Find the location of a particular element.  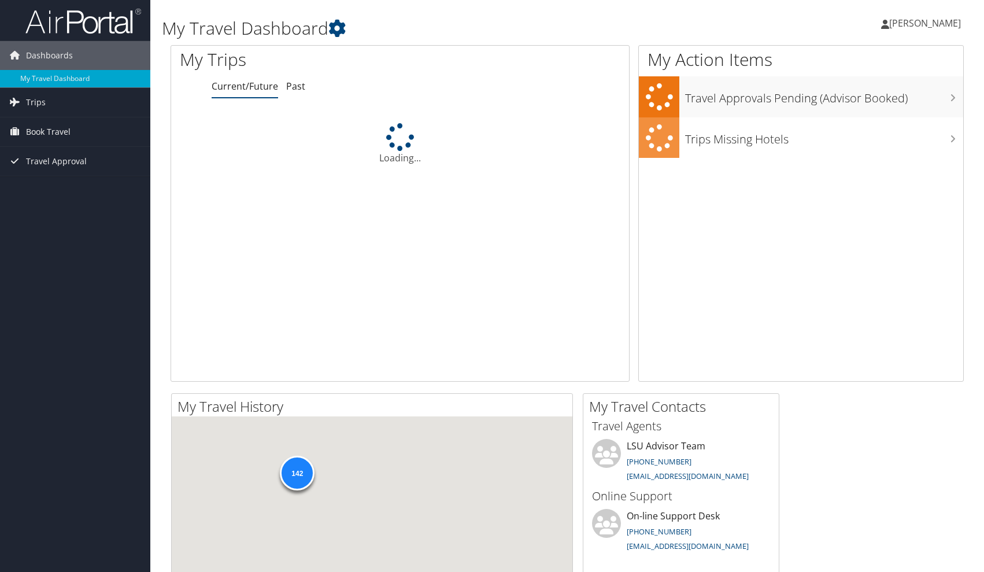

h3: Trips Missing Hotels is located at coordinates (824, 136).